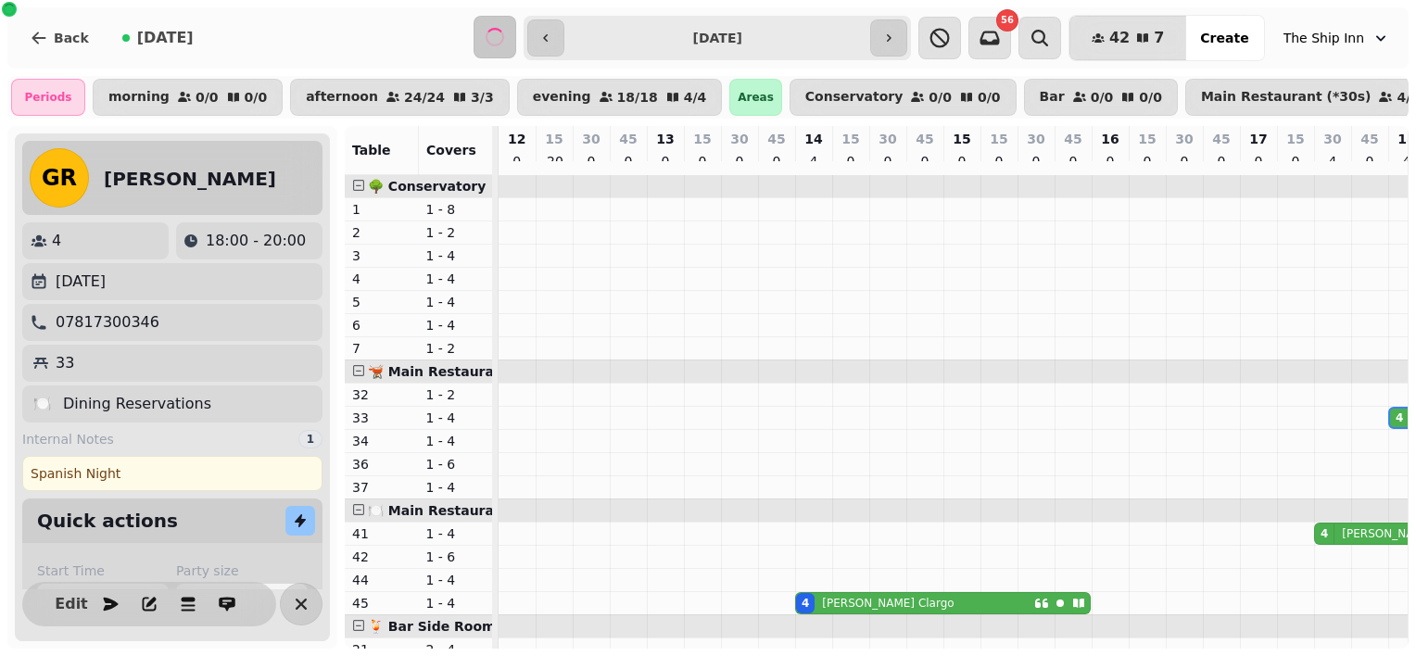  What do you see at coordinates (813, 139) in the screenshot?
I see `p: 14` at bounding box center [813, 139].